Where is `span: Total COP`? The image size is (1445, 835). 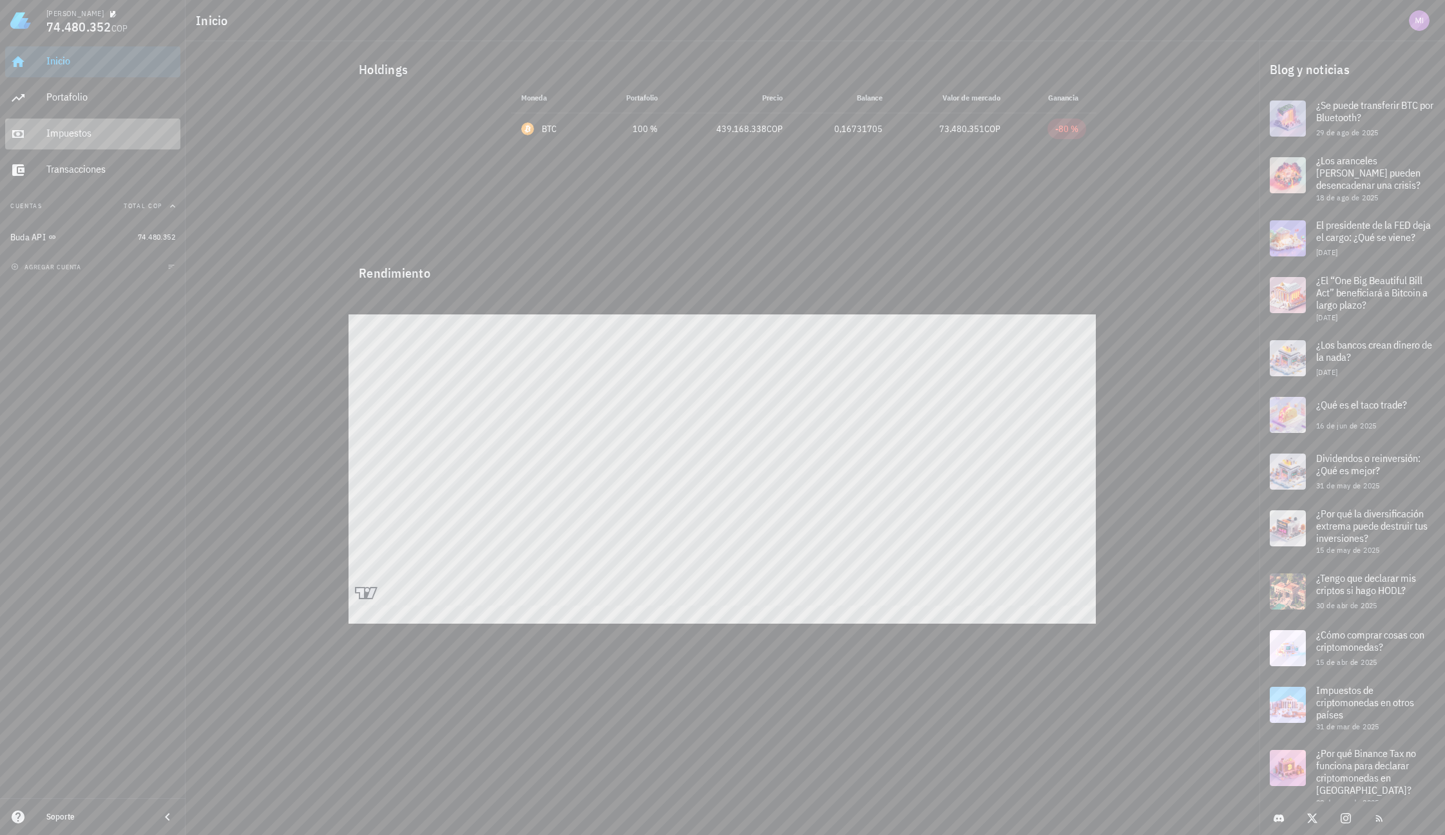
span: Total COP is located at coordinates (143, 205).